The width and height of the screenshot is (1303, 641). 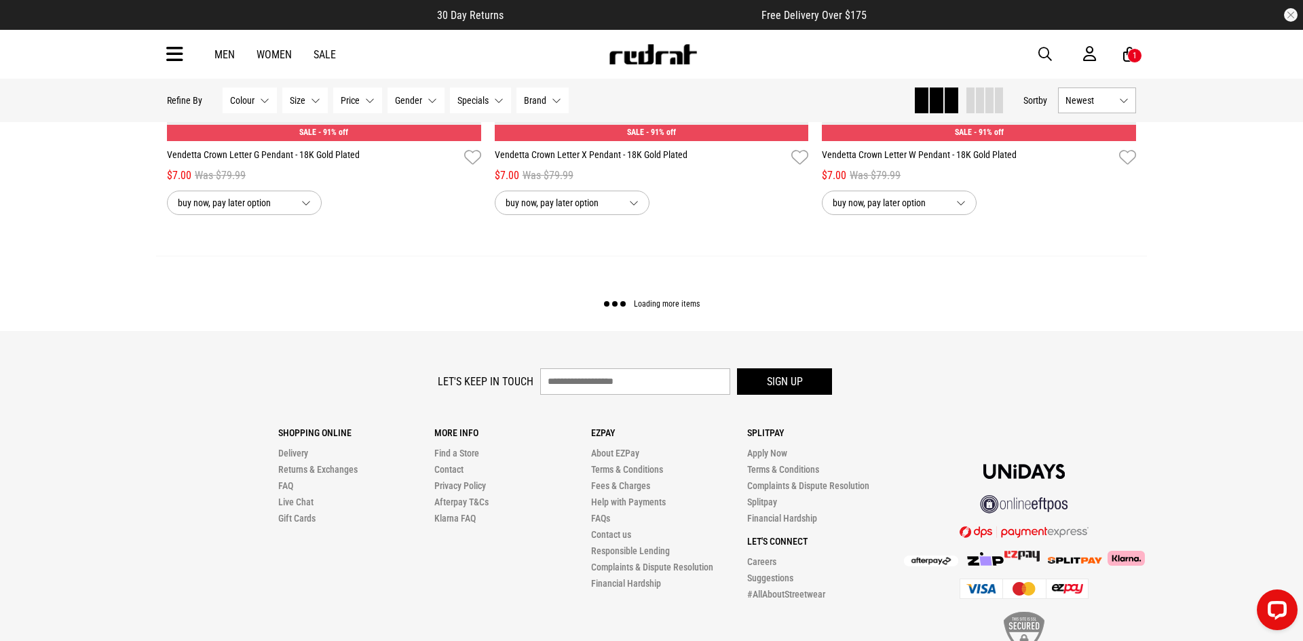 What do you see at coordinates (931, 561) in the screenshot?
I see `img: Afterpay` at bounding box center [931, 561].